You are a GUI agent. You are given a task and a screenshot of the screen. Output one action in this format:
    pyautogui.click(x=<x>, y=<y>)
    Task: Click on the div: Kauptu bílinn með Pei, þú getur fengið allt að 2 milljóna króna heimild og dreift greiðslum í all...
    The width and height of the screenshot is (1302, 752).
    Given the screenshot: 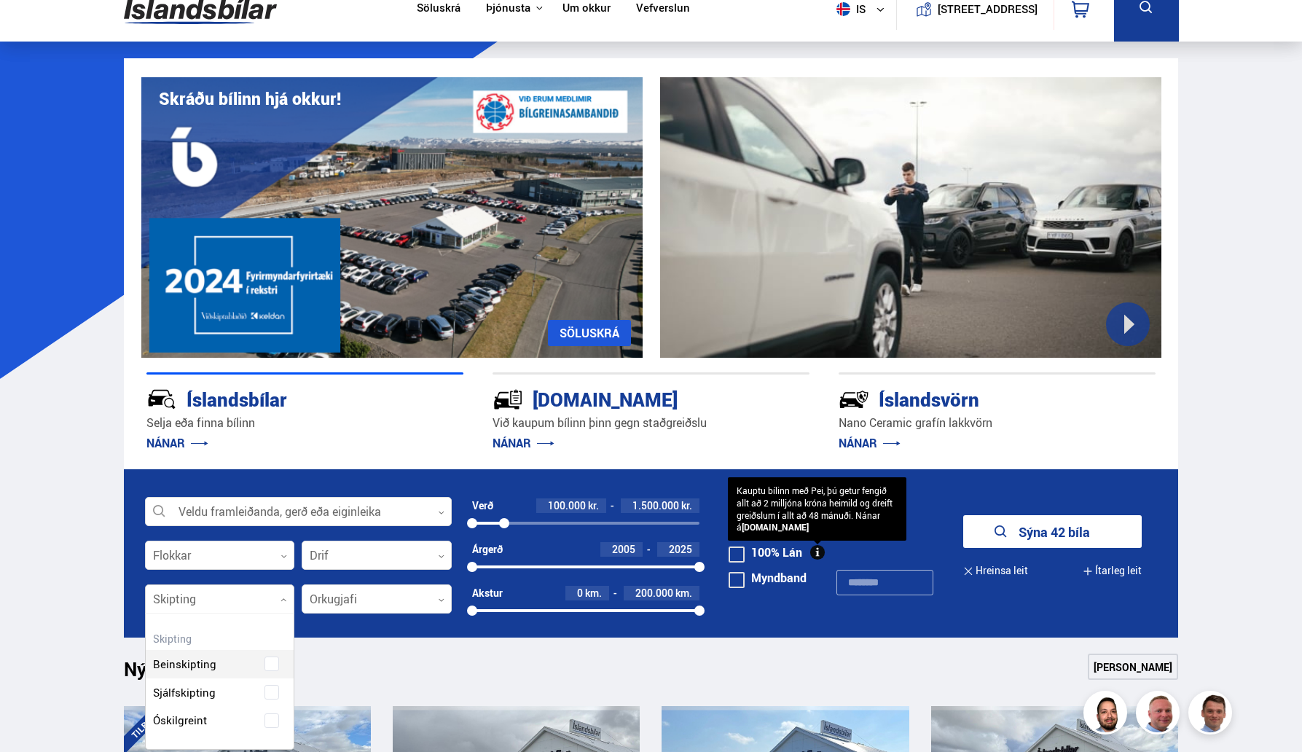 What is the action you would take?
    pyautogui.click(x=817, y=508)
    